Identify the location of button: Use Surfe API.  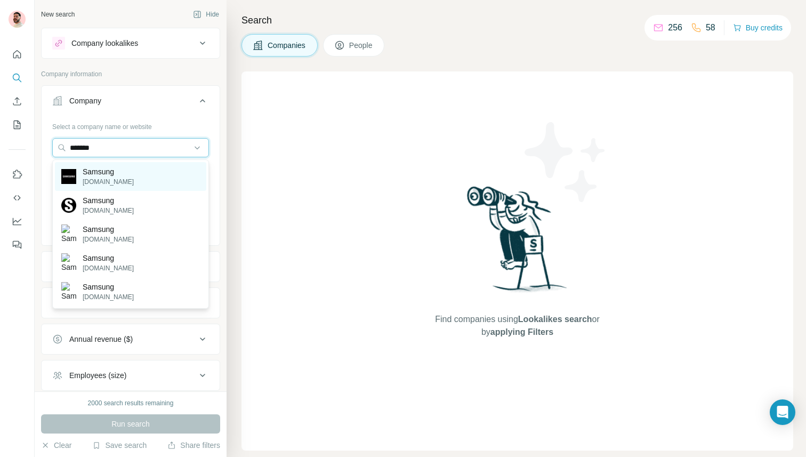
(17, 198).